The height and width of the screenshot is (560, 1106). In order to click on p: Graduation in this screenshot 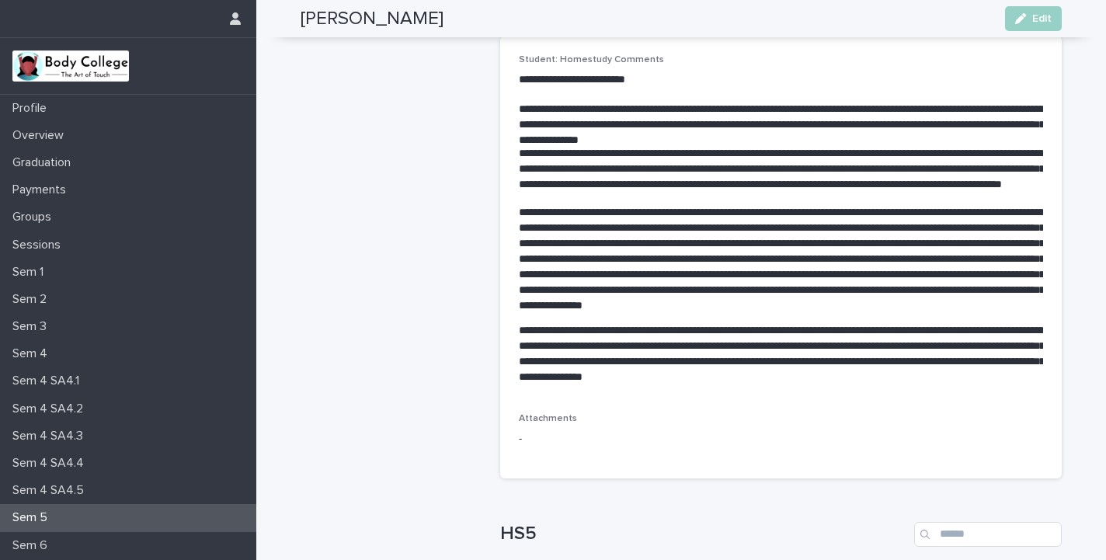, I will do `click(44, 162)`.